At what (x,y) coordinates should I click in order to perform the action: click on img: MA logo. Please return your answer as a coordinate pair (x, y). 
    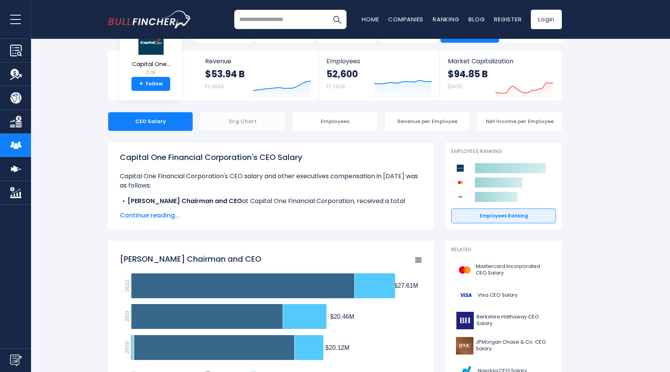
    Looking at the image, I should click on (465, 270).